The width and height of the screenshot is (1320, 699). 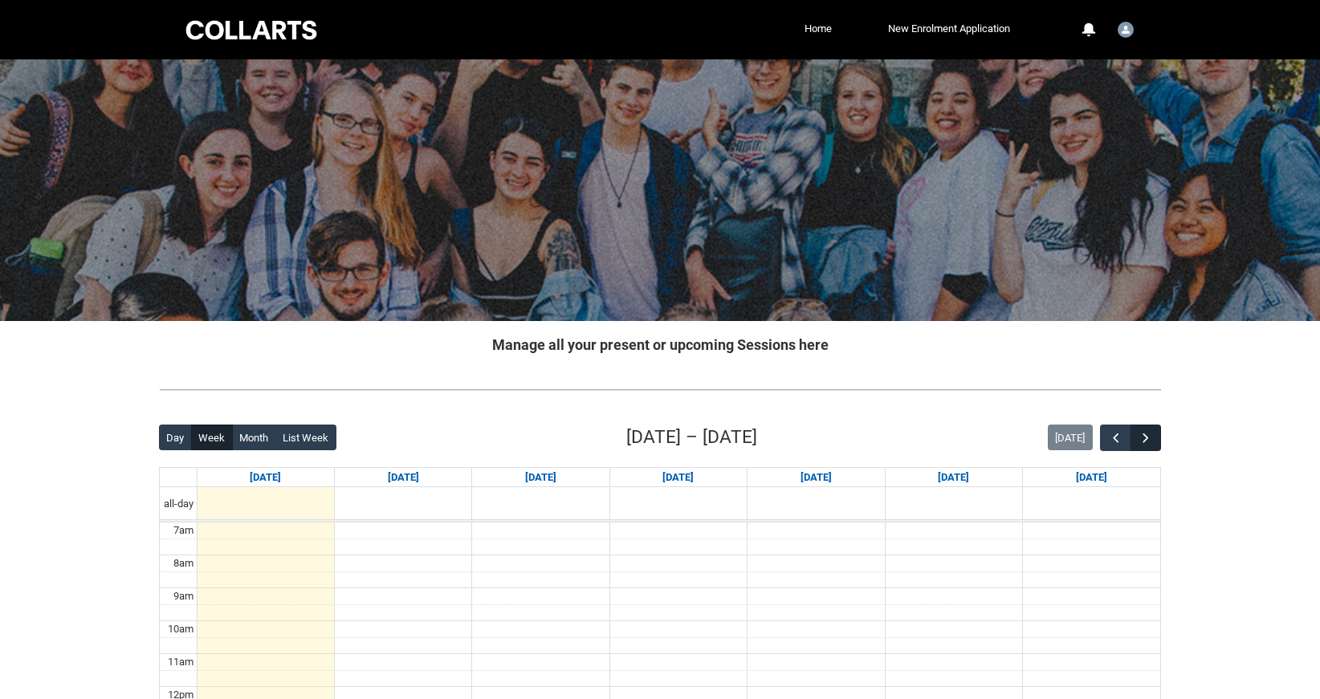 What do you see at coordinates (403, 478) in the screenshot?
I see `a: Go to September 8, 2025` at bounding box center [403, 478].